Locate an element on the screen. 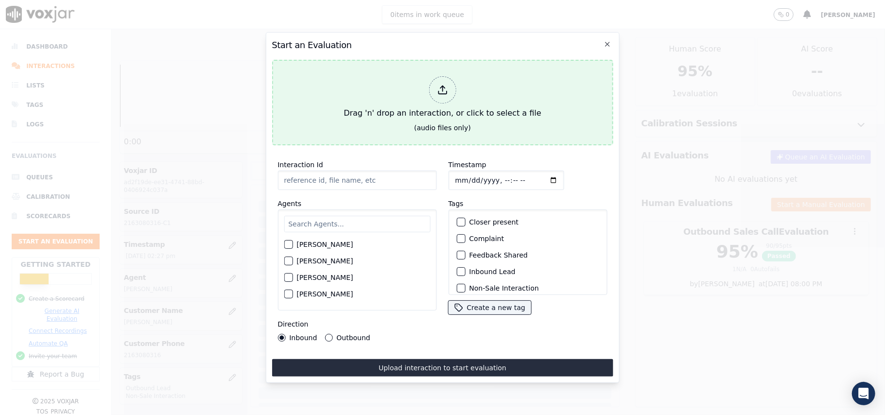 Image resolution: width=885 pixels, height=415 pixels. button: Create a new tag is located at coordinates (489, 308).